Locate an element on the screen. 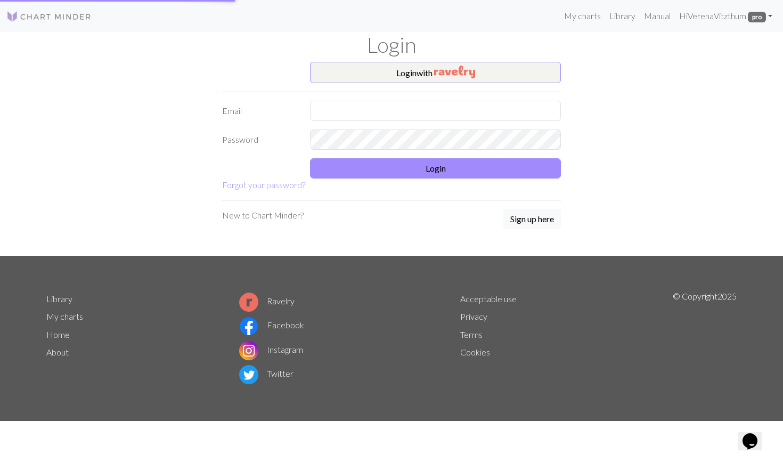 The image size is (783, 461). img: Ravelry logo is located at coordinates (249, 302).